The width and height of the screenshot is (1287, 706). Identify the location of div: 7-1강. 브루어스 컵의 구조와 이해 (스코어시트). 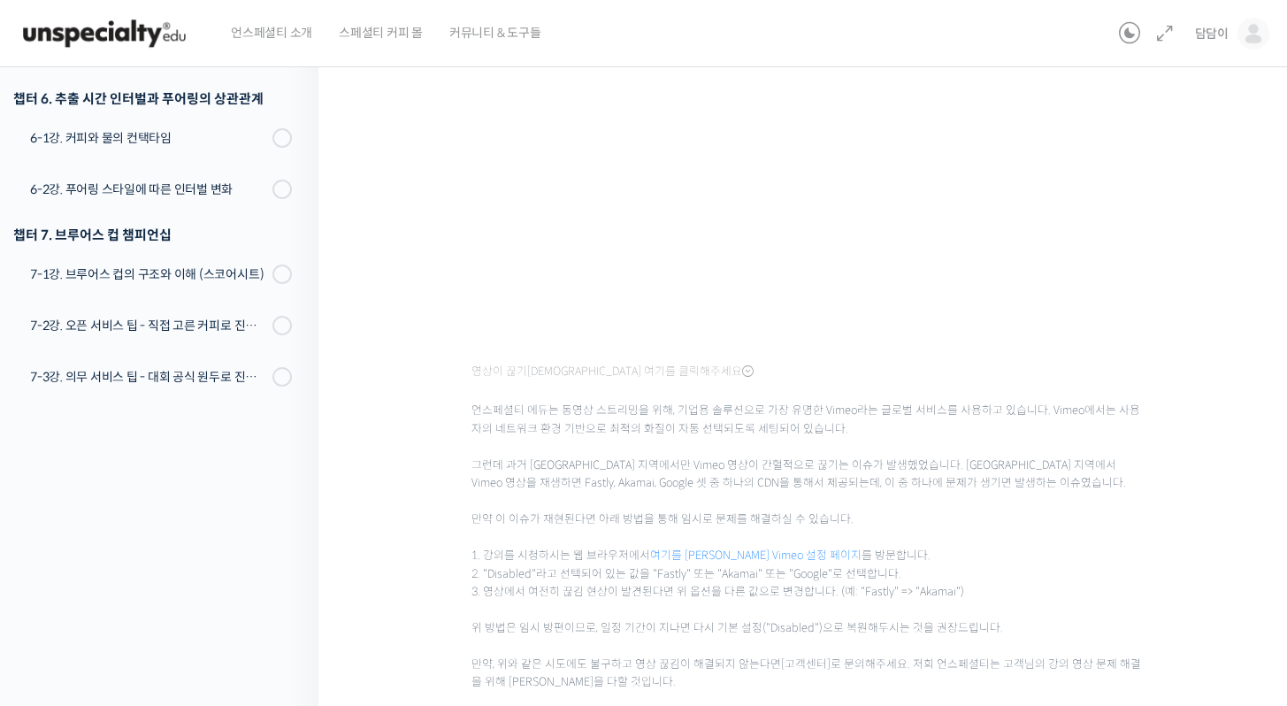
(149, 274).